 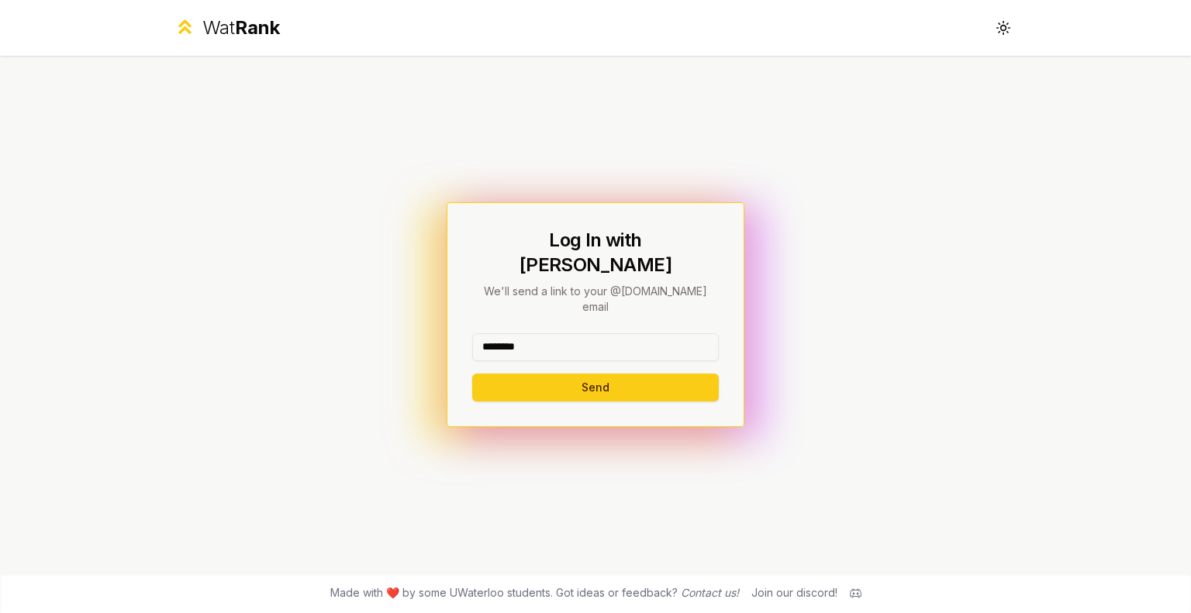 What do you see at coordinates (709, 592) in the screenshot?
I see `a: Contact us!` at bounding box center [709, 592].